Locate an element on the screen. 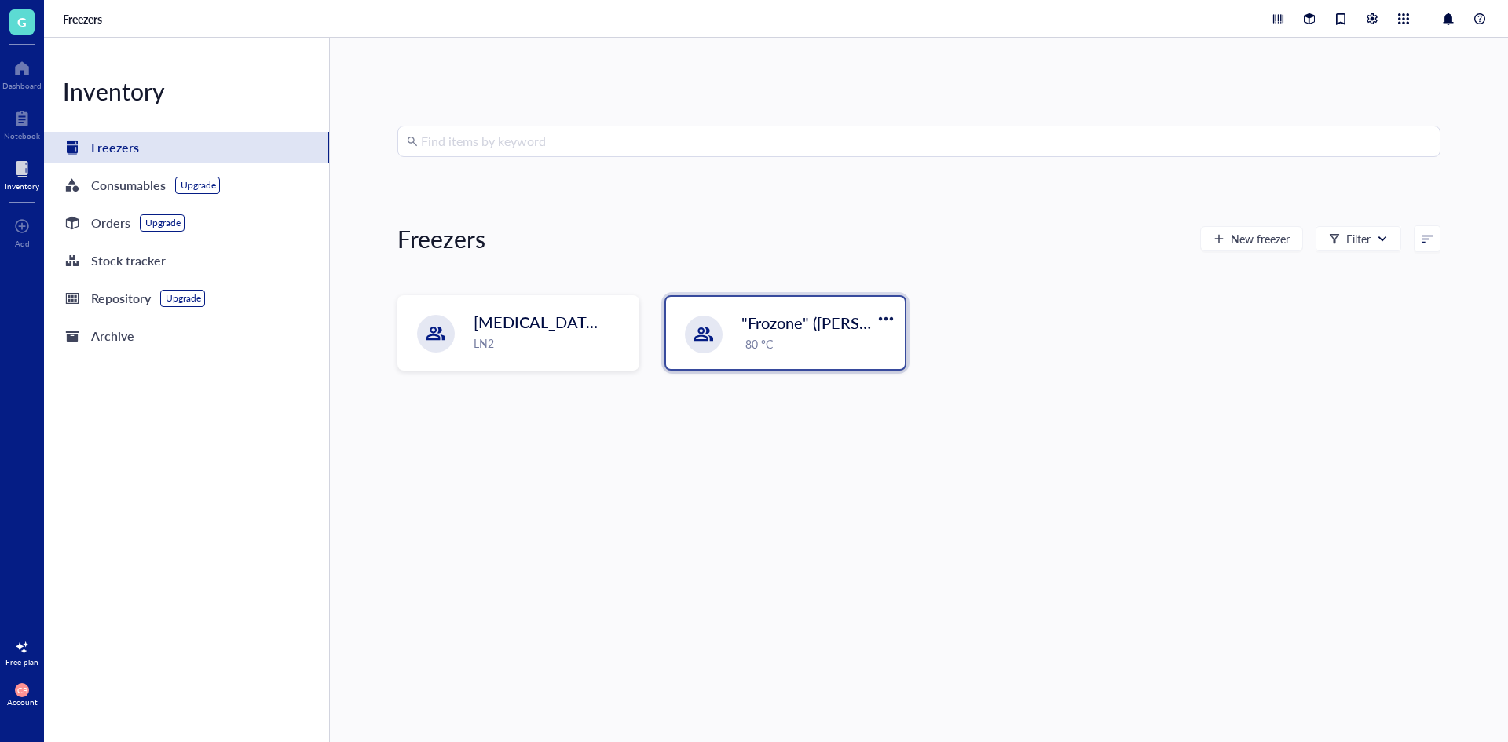  div: Archive is located at coordinates (112, 336).